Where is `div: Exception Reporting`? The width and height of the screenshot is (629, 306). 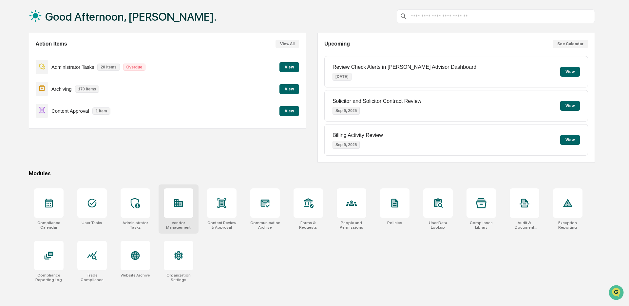 div: Exception Reporting is located at coordinates (568, 225).